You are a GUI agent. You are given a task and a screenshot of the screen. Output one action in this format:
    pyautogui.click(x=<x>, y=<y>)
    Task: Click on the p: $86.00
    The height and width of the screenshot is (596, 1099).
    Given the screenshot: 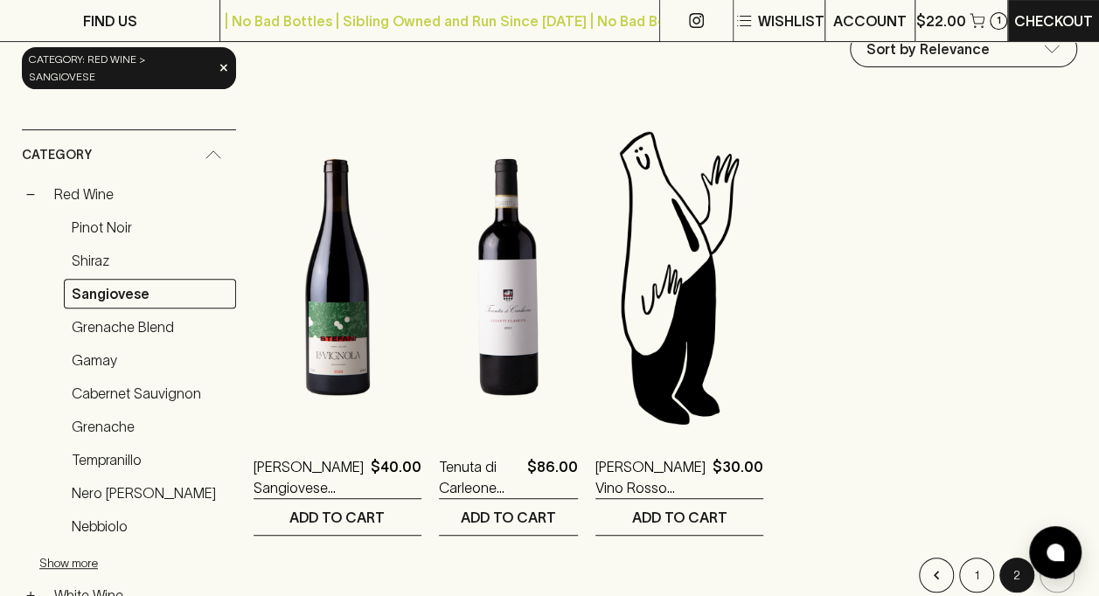 What is the action you would take?
    pyautogui.click(x=552, y=477)
    